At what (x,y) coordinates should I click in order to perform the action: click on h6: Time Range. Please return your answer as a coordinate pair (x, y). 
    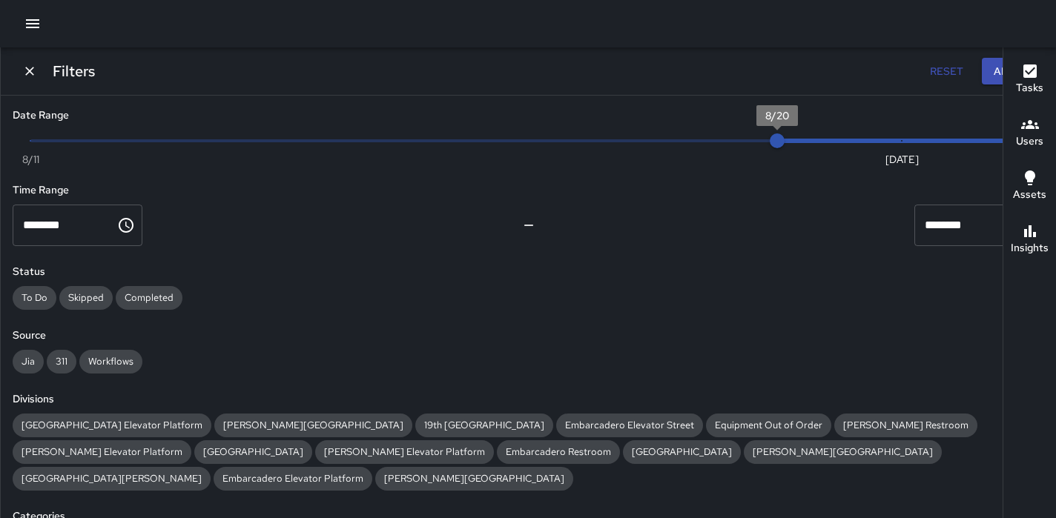
    Looking at the image, I should click on (528, 191).